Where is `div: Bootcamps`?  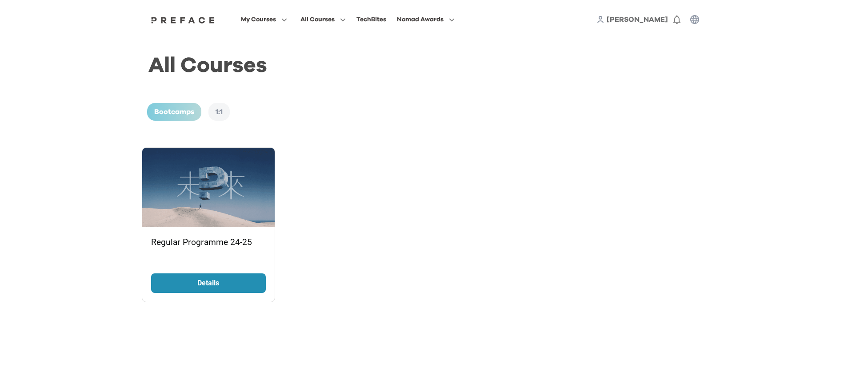 div: Bootcamps is located at coordinates (174, 112).